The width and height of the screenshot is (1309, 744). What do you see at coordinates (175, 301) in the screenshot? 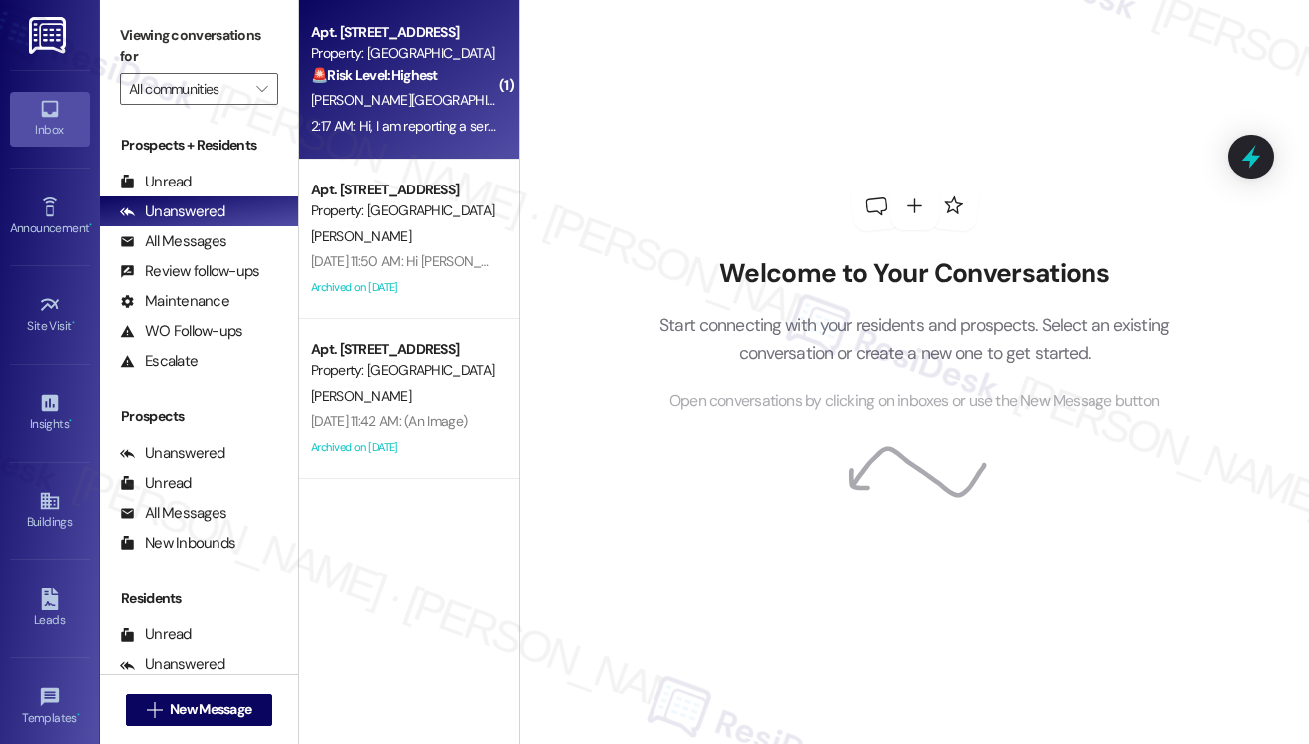
I see `div: Maintenance` at bounding box center [175, 301].